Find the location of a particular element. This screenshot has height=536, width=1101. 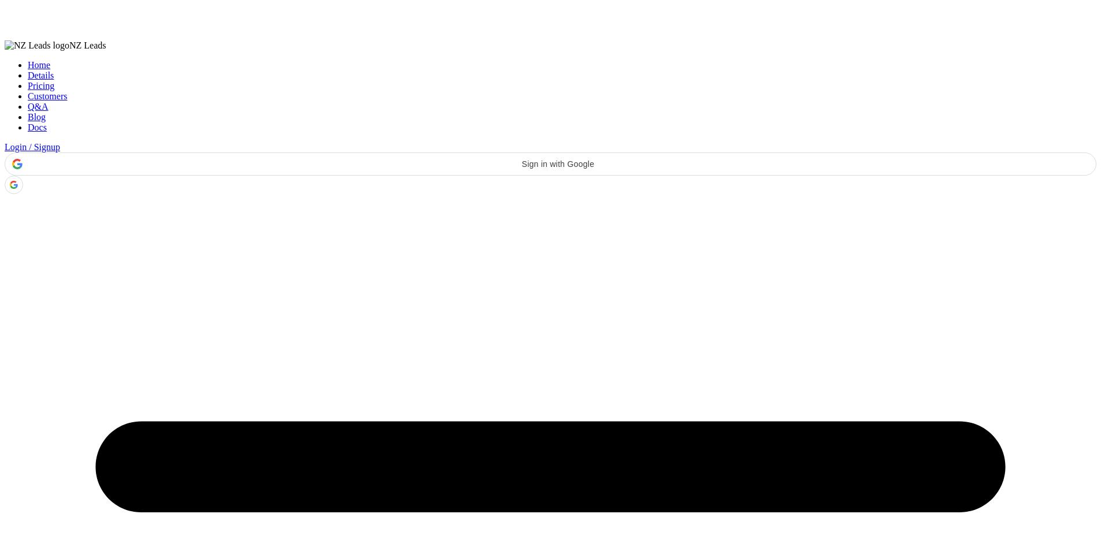

div: Sign in with Google is located at coordinates (550, 164).